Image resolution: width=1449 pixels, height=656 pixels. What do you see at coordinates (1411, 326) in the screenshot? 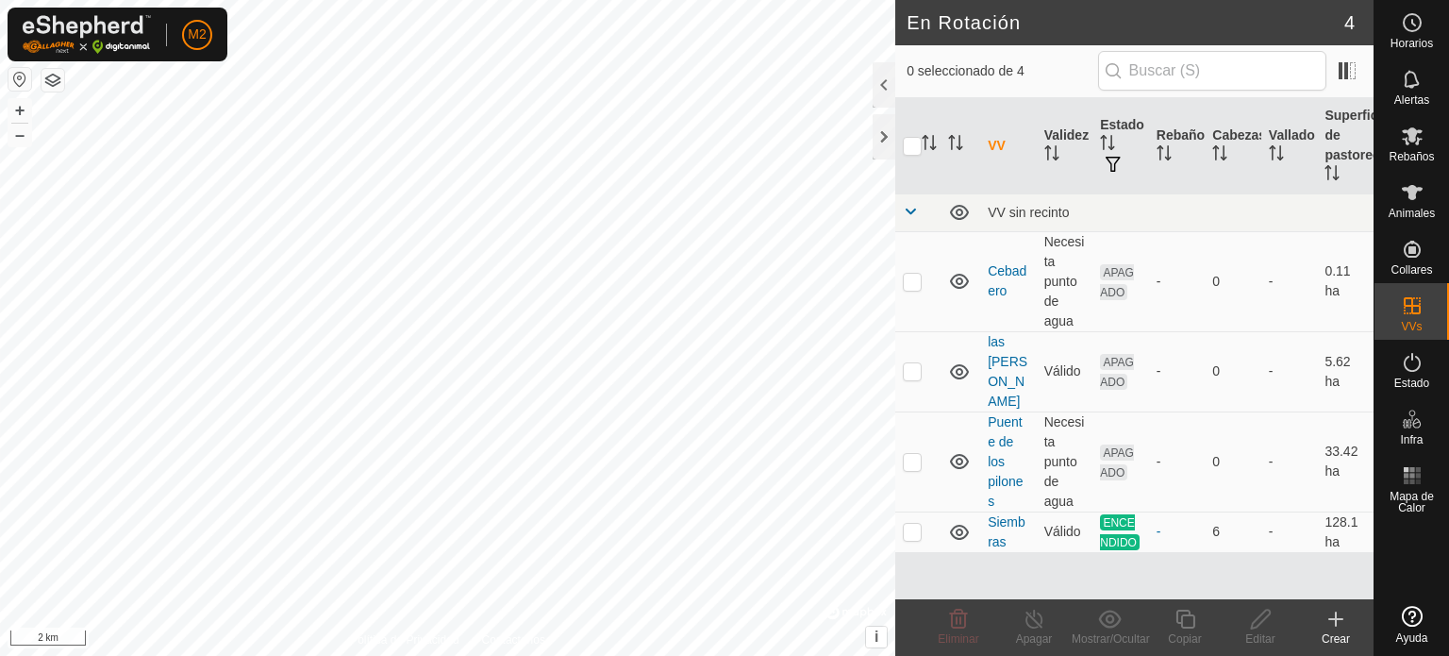
I see `span: VVs` at bounding box center [1411, 326].